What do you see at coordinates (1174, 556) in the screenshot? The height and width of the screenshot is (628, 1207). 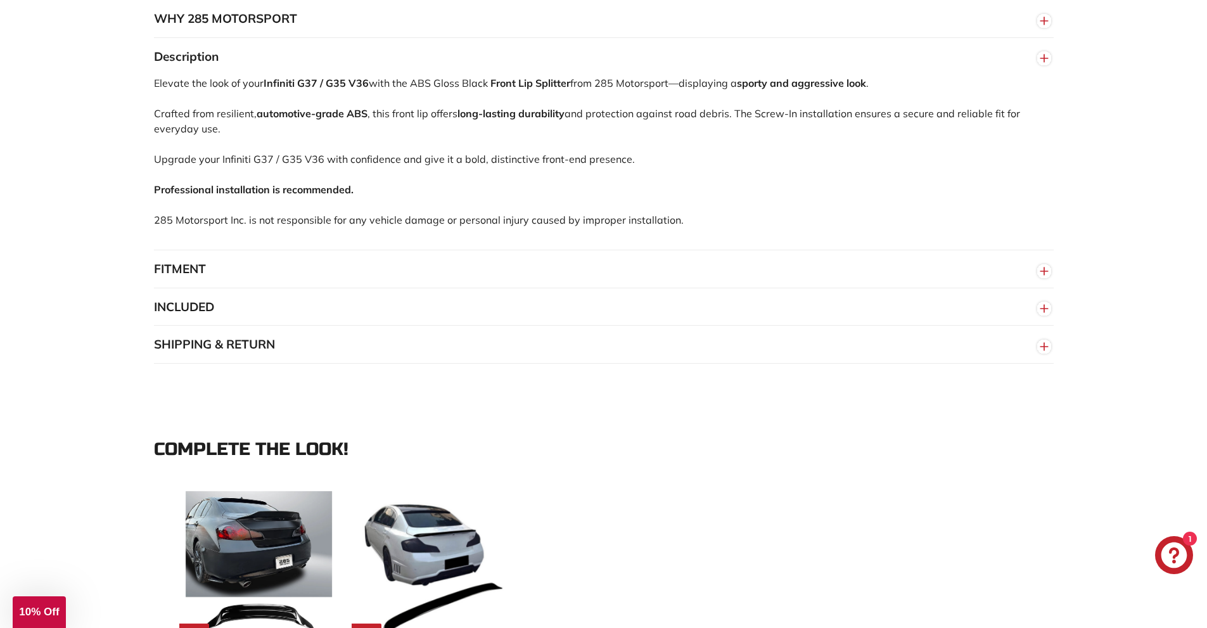 I see `inbox-online-store-chat: Shopify online store chat` at bounding box center [1174, 556].